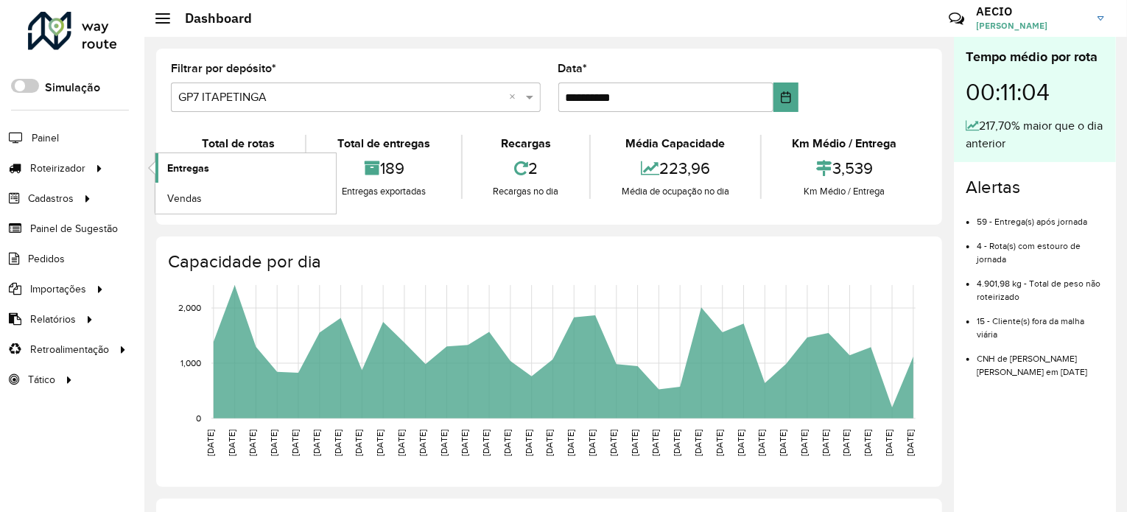 This screenshot has height=512, width=1127. Describe the element at coordinates (675, 191) in the screenshot. I see `div: Média de ocupação no dia` at that location.